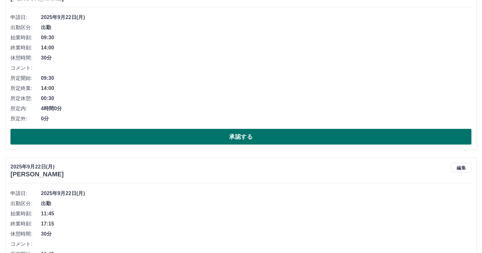 The image size is (482, 253). What do you see at coordinates (26, 78) in the screenshot?
I see `span: 所定開始:` at bounding box center [26, 78].